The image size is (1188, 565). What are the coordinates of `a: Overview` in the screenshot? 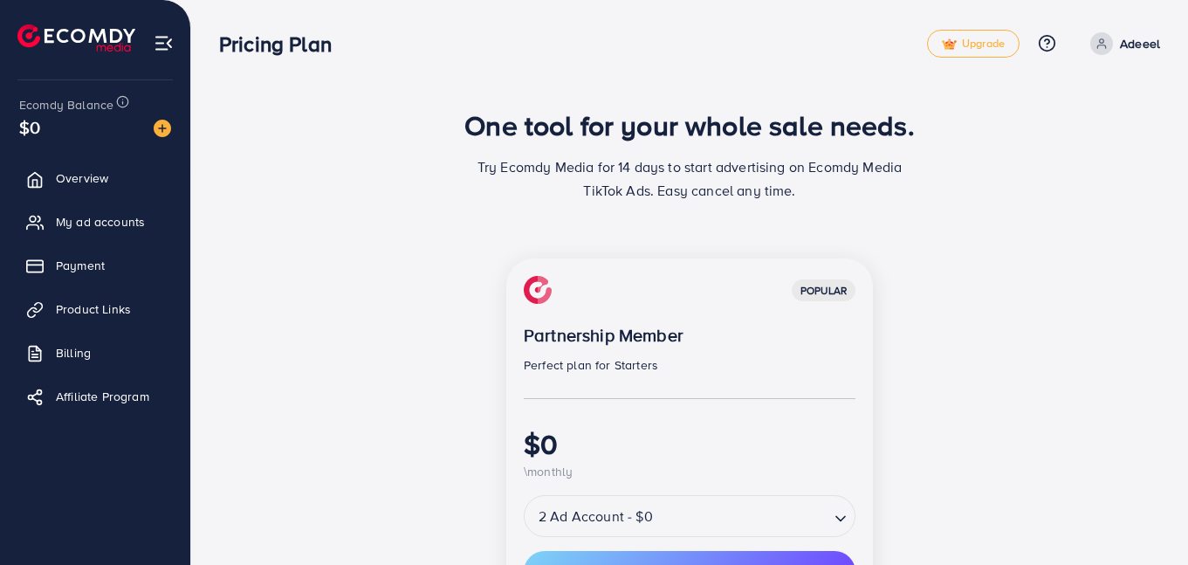 It's located at (95, 178).